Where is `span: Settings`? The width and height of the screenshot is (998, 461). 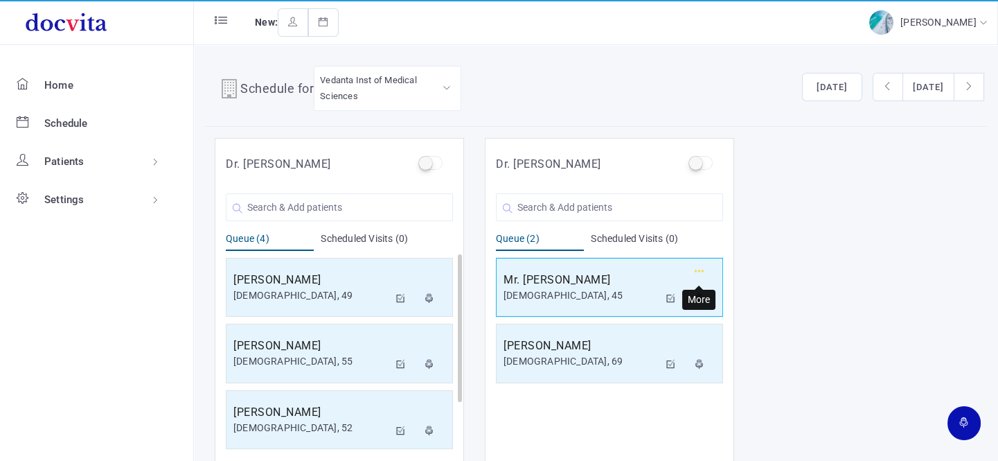
span: Settings is located at coordinates (64, 200).